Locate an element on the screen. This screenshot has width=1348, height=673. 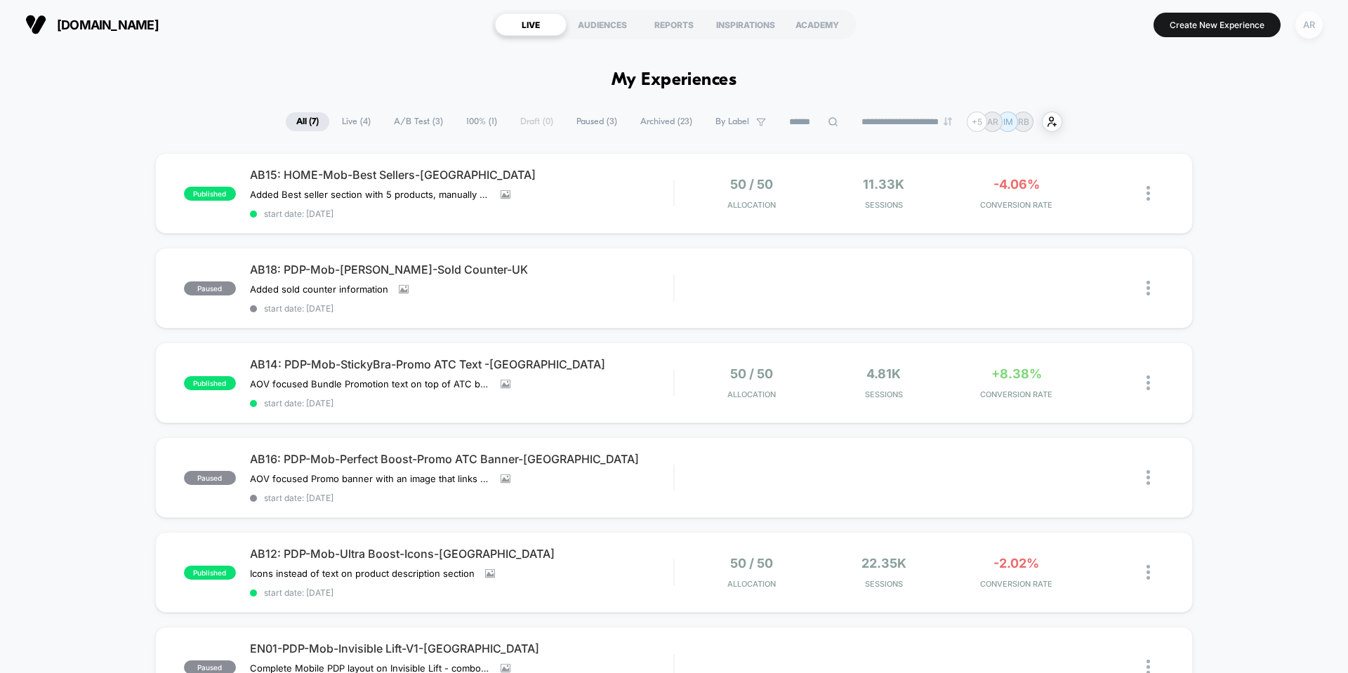
span: Icons instead of text on product description section is located at coordinates (362, 574).